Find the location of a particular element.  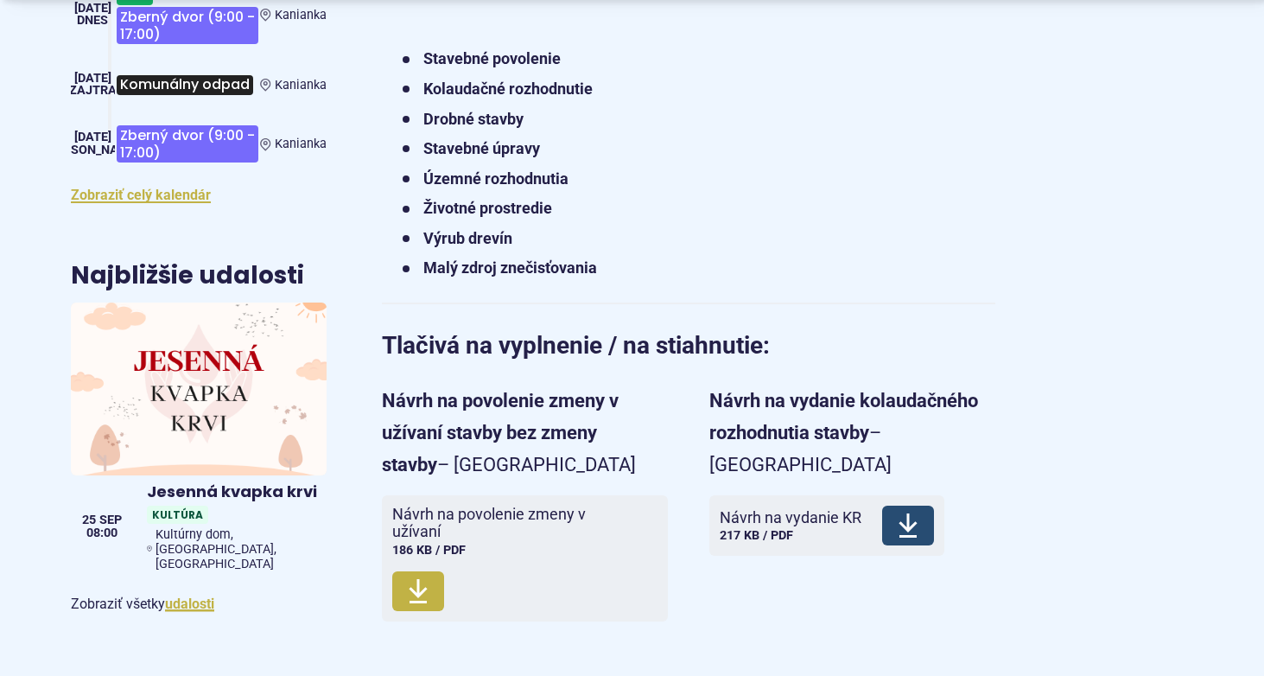

span: 217 KB / PDF is located at coordinates (756, 535).